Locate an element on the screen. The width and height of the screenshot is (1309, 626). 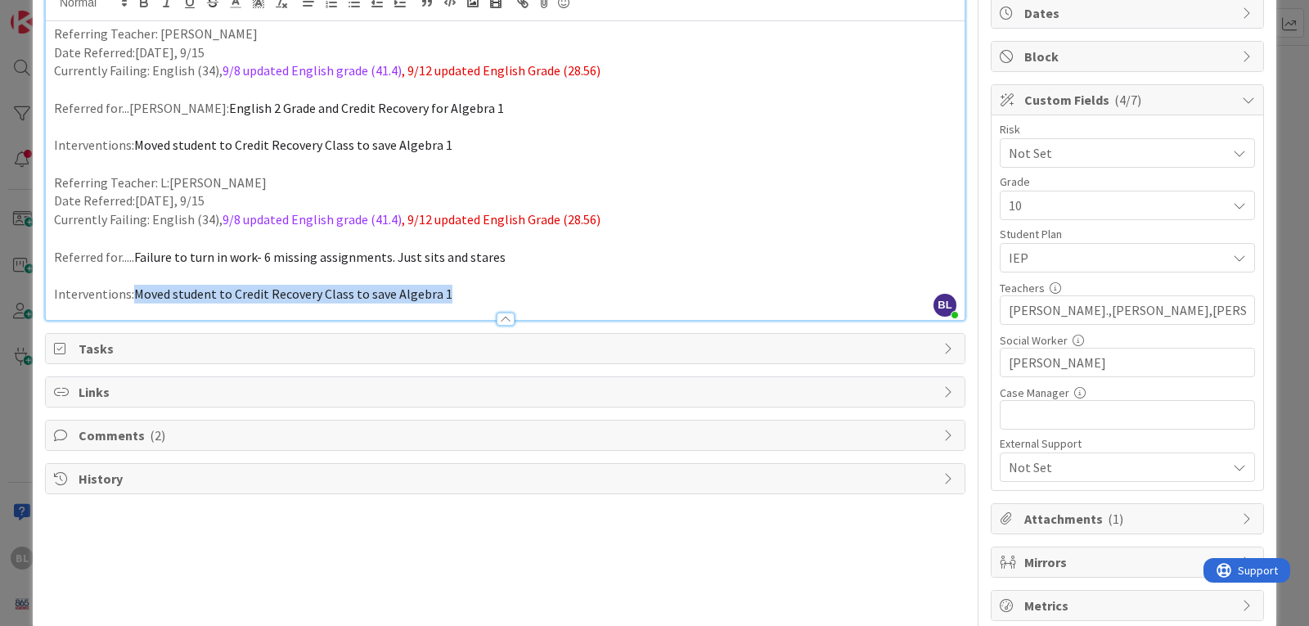
span: Comments is located at coordinates (506, 435).